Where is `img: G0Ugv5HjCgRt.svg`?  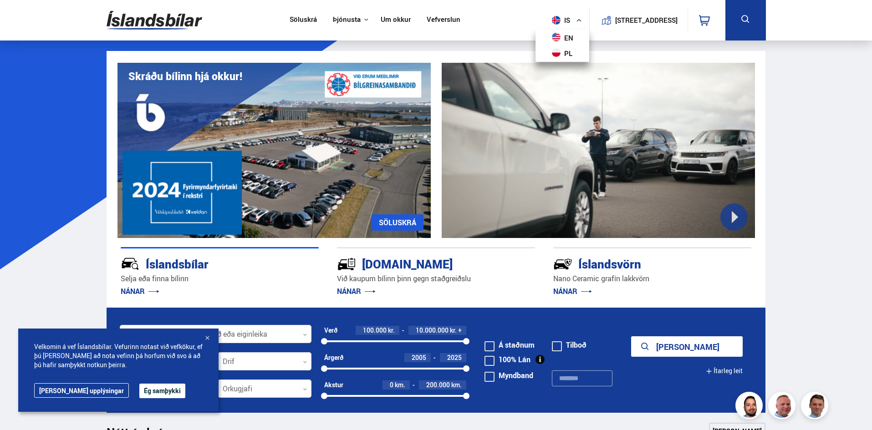 img: G0Ugv5HjCgRt.svg is located at coordinates (154, 20).